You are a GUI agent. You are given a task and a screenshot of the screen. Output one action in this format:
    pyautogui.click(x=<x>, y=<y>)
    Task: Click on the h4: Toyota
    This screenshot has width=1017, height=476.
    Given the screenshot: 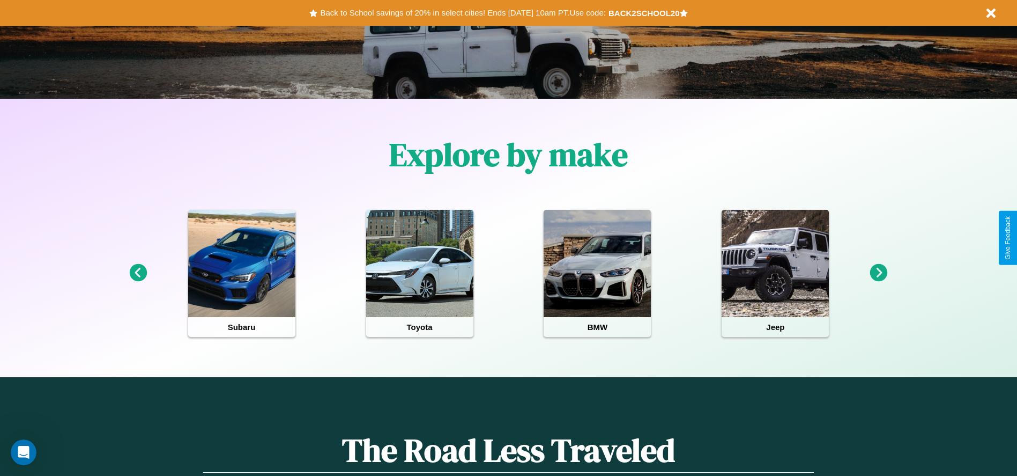 What is the action you would take?
    pyautogui.click(x=420, y=327)
    